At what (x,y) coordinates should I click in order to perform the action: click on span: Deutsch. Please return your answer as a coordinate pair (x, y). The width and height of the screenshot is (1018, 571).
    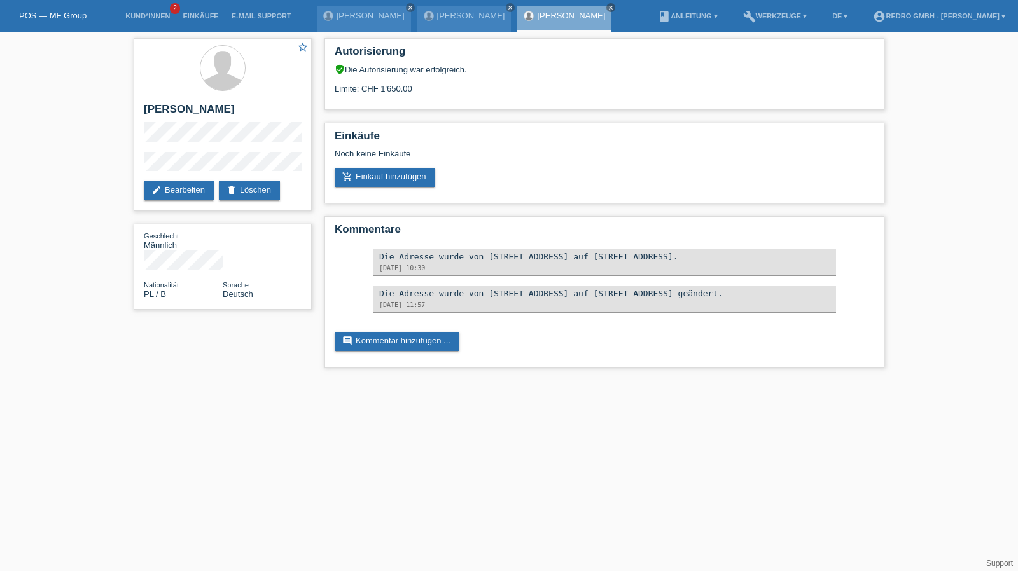
    Looking at the image, I should click on (238, 294).